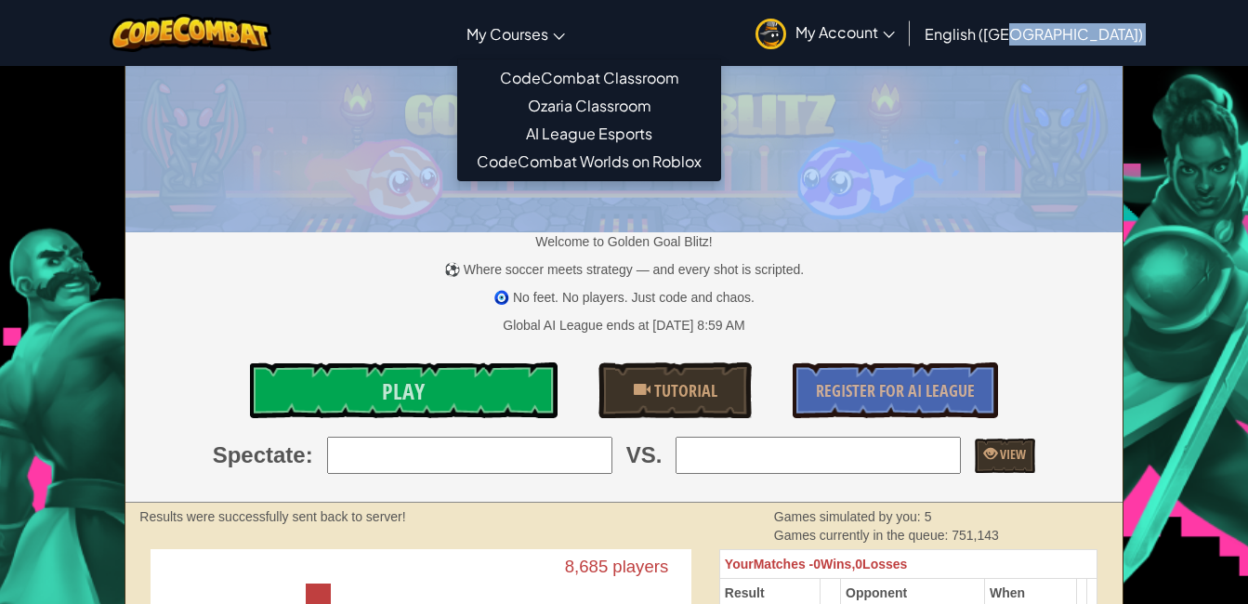 This screenshot has height=604, width=1248. Describe the element at coordinates (975, 535) in the screenshot. I see `span: 751,143` at that location.